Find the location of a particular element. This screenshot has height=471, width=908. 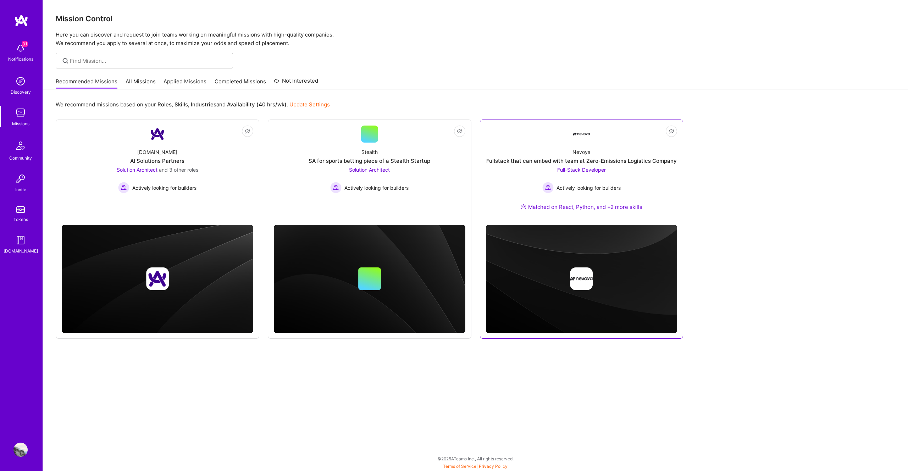

b: Industries is located at coordinates (204, 104).